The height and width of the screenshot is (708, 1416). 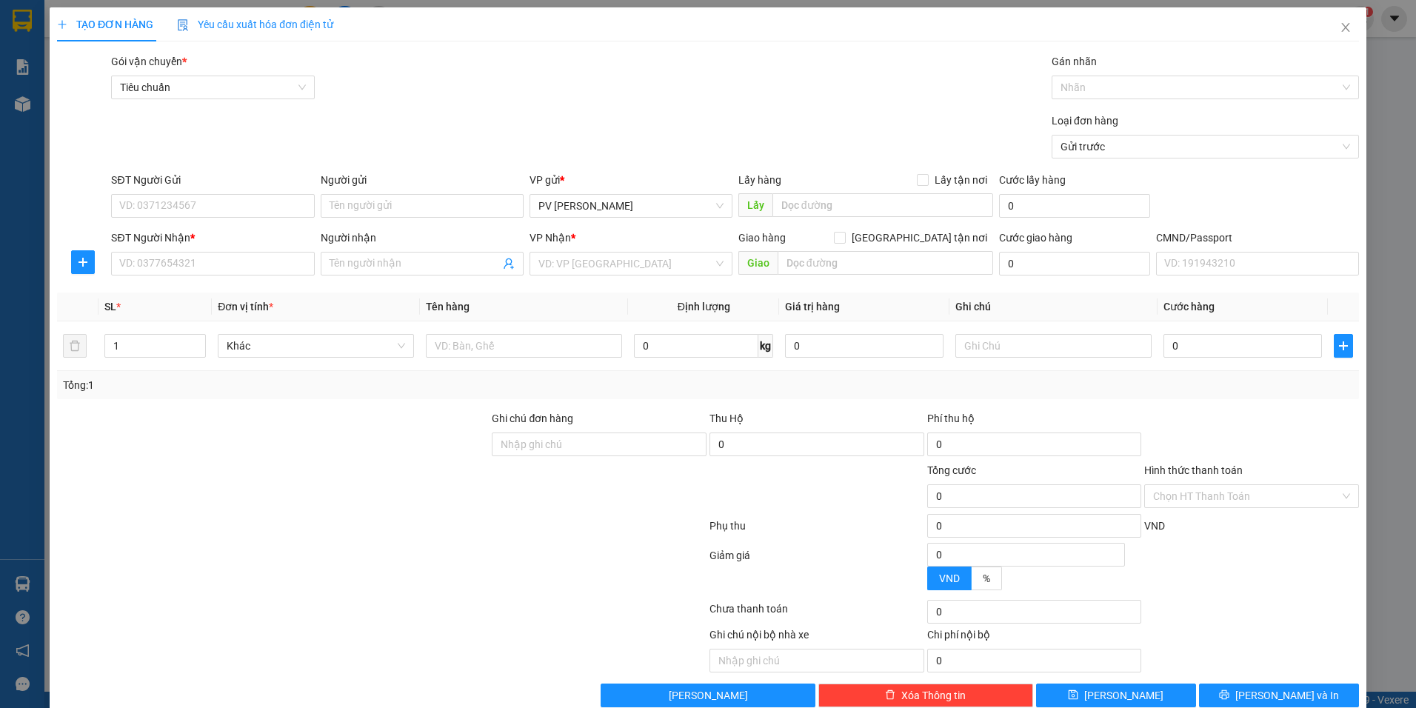 What do you see at coordinates (24, 52) in the screenshot?
I see `img: logo` at bounding box center [24, 52].